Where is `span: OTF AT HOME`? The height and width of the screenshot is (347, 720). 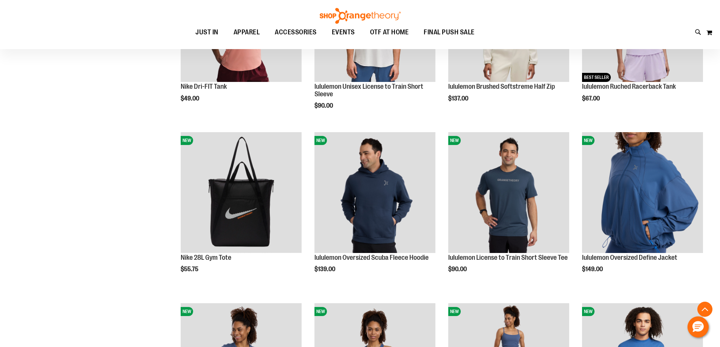
span: OTF AT HOME is located at coordinates (389, 32).